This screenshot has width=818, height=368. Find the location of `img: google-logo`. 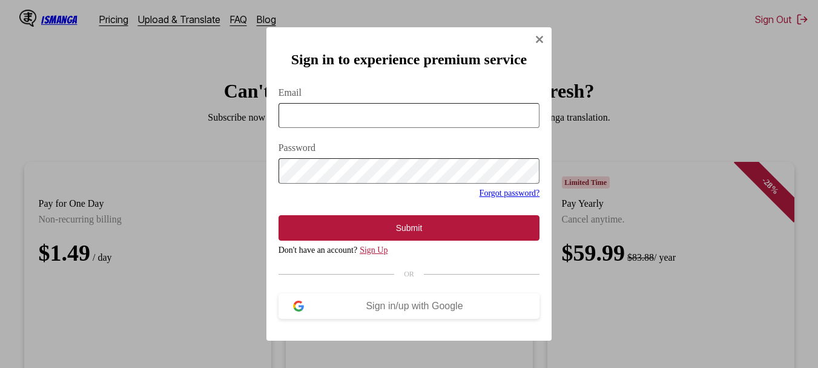

img: google-logo is located at coordinates (299, 306).